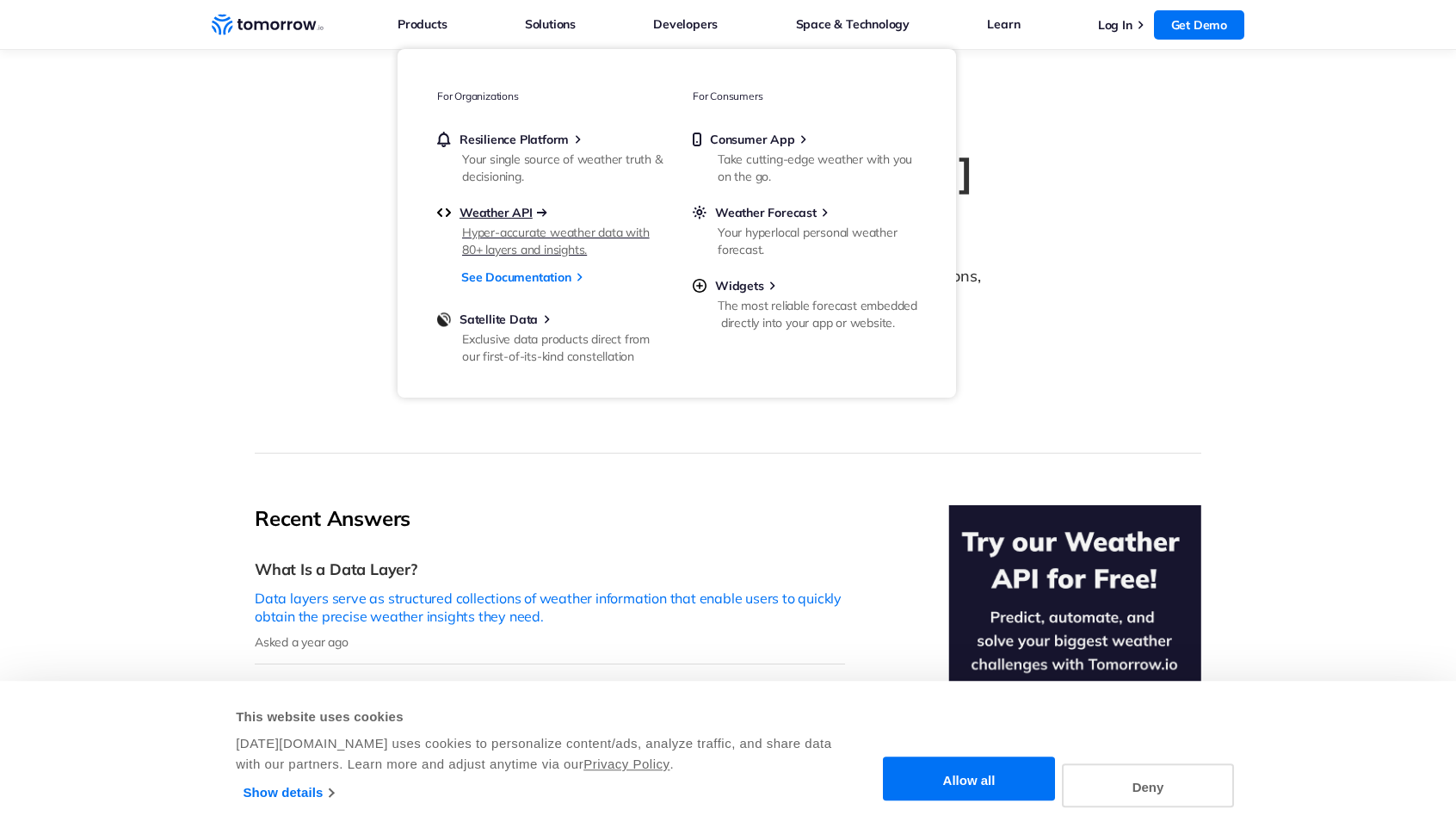 This screenshot has height=828, width=1456. What do you see at coordinates (549, 230) in the screenshot?
I see `a: Weather APIHyper-accurate weather data with 80+ layers and insights.` at bounding box center [549, 230].